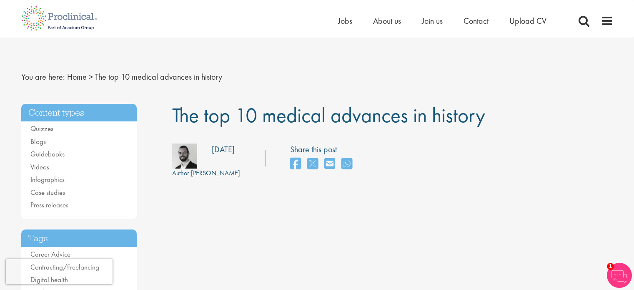 The width and height of the screenshot is (634, 290). What do you see at coordinates (610, 266) in the screenshot?
I see `span: 1` at bounding box center [610, 266].